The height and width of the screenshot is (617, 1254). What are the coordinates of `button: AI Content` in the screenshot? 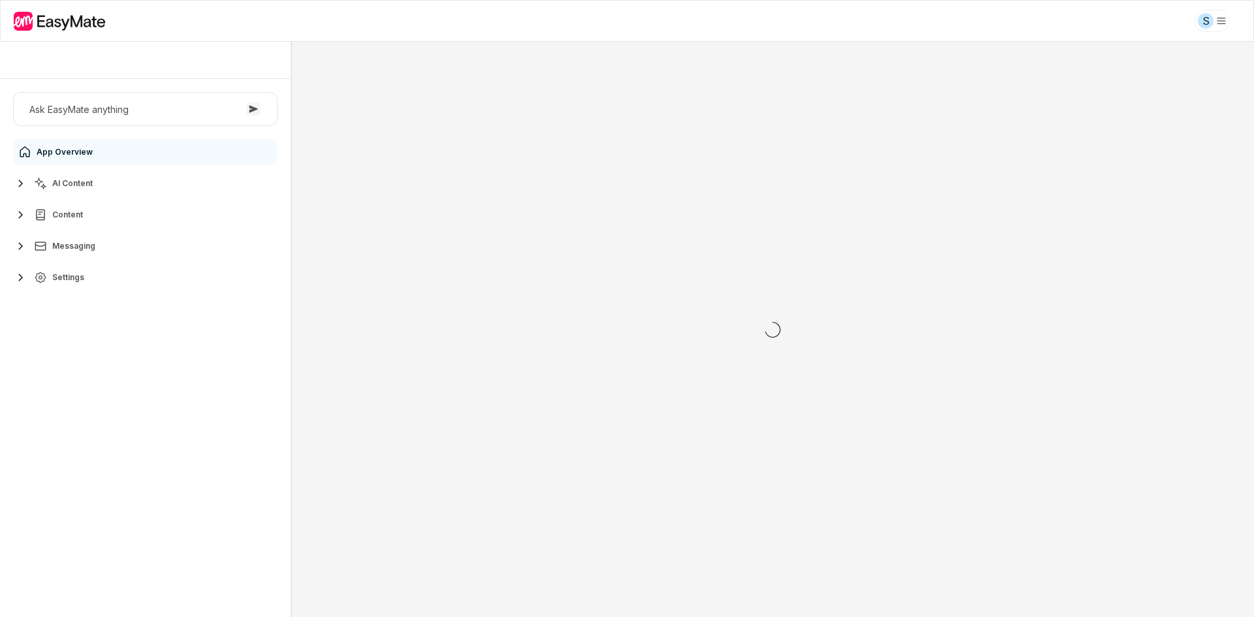 It's located at (145, 184).